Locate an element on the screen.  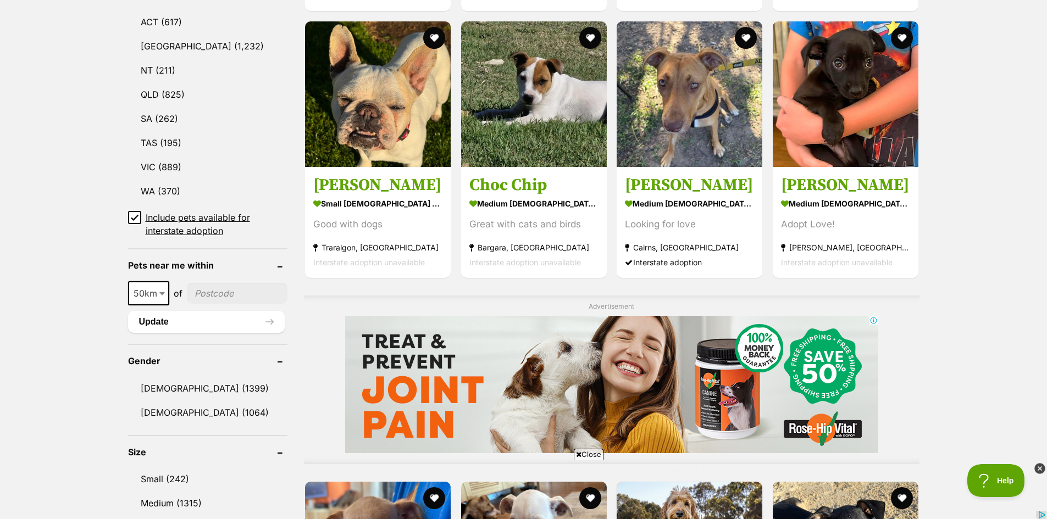
input: postcode is located at coordinates (237, 293).